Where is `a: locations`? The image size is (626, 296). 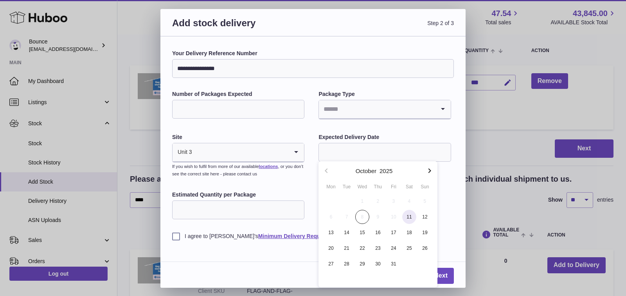 a: locations is located at coordinates (268, 166).